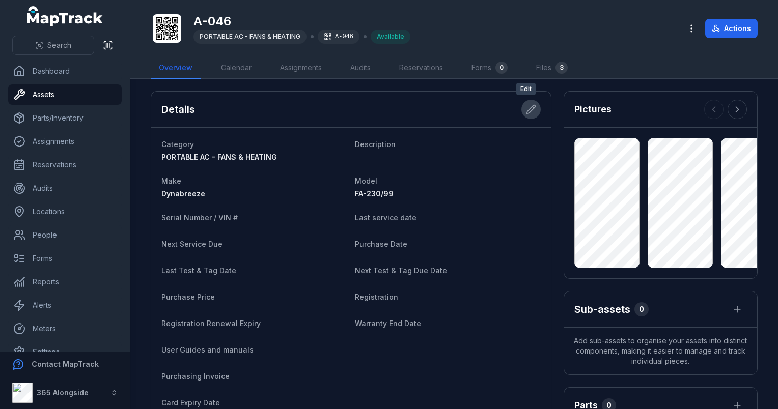 The width and height of the screenshot is (778, 409). Describe the element at coordinates (489, 68) in the screenshot. I see `a: Forms0` at that location.